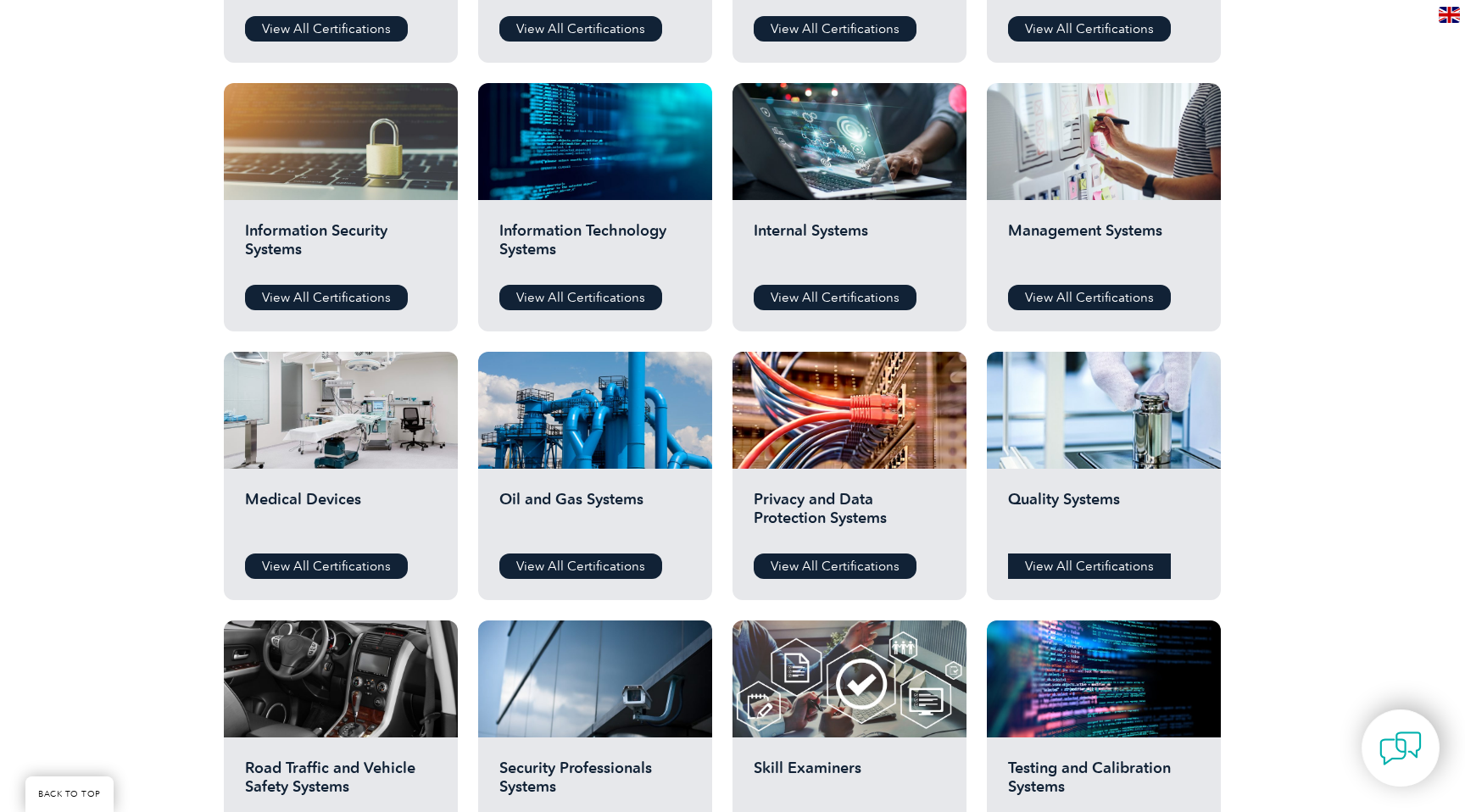  Describe the element at coordinates (595, 247) in the screenshot. I see `h2: Information Technology Systems` at that location.